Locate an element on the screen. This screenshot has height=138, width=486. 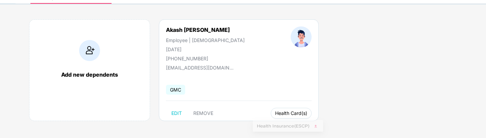
img: svg+xml;base64,PHN2ZyB4bWxucz0iaHR0cDovL3d3dy53My5vcmcvMjAwMC9zdmciIHhtbG5zOnhsaW5rPSJodHRwOi8vd3... is located at coordinates (316, 127).